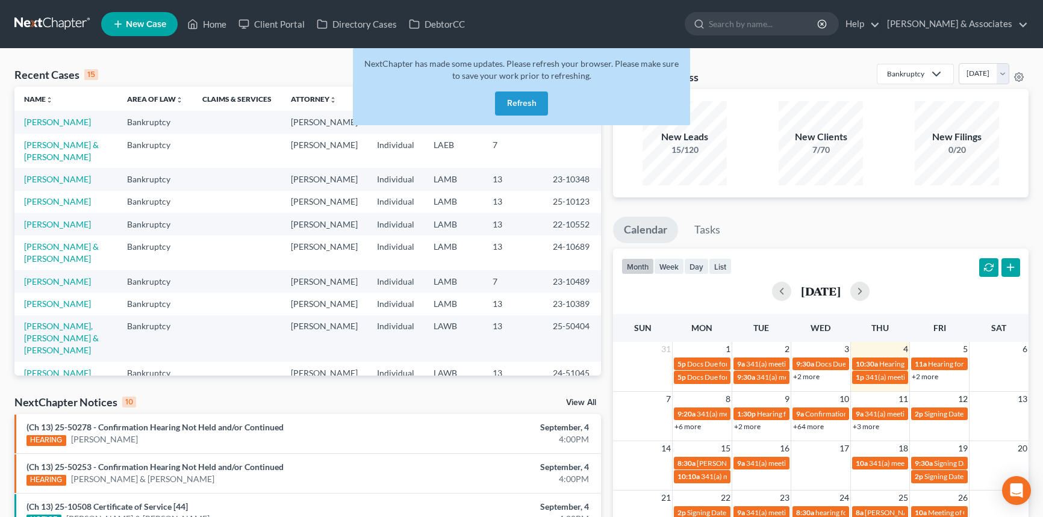 This screenshot has height=517, width=1043. Describe the element at coordinates (746, 414) in the screenshot. I see `span: 1:30p` at that location.